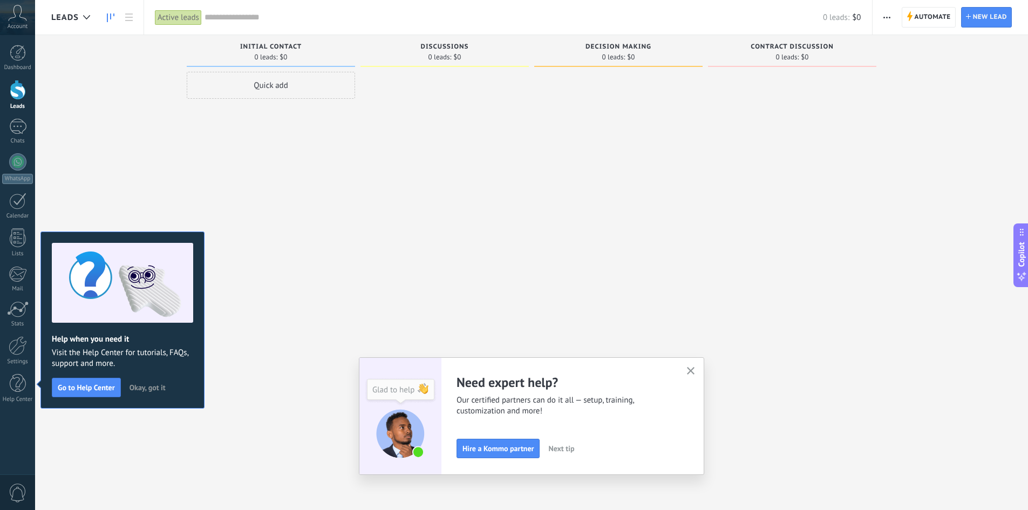 Image resolution: width=1028 pixels, height=510 pixels. What do you see at coordinates (86, 388) in the screenshot?
I see `button: Go to Help Center` at bounding box center [86, 388].